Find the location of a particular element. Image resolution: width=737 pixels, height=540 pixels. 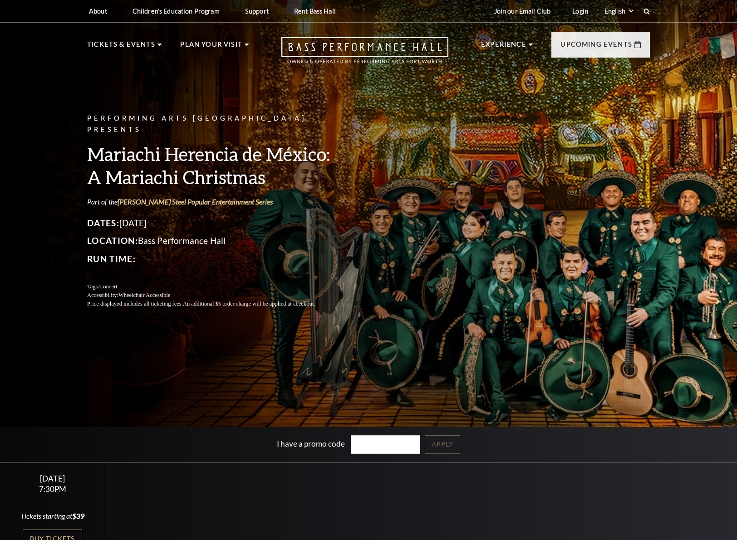

label: I have a promo code is located at coordinates (311, 444).